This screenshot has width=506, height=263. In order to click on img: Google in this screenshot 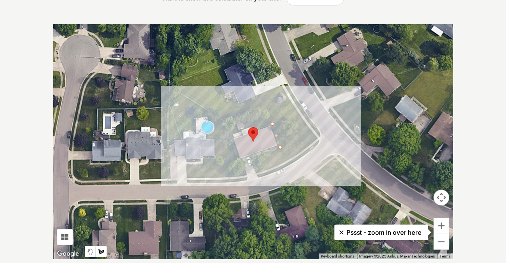, I will do `click(68, 254)`.